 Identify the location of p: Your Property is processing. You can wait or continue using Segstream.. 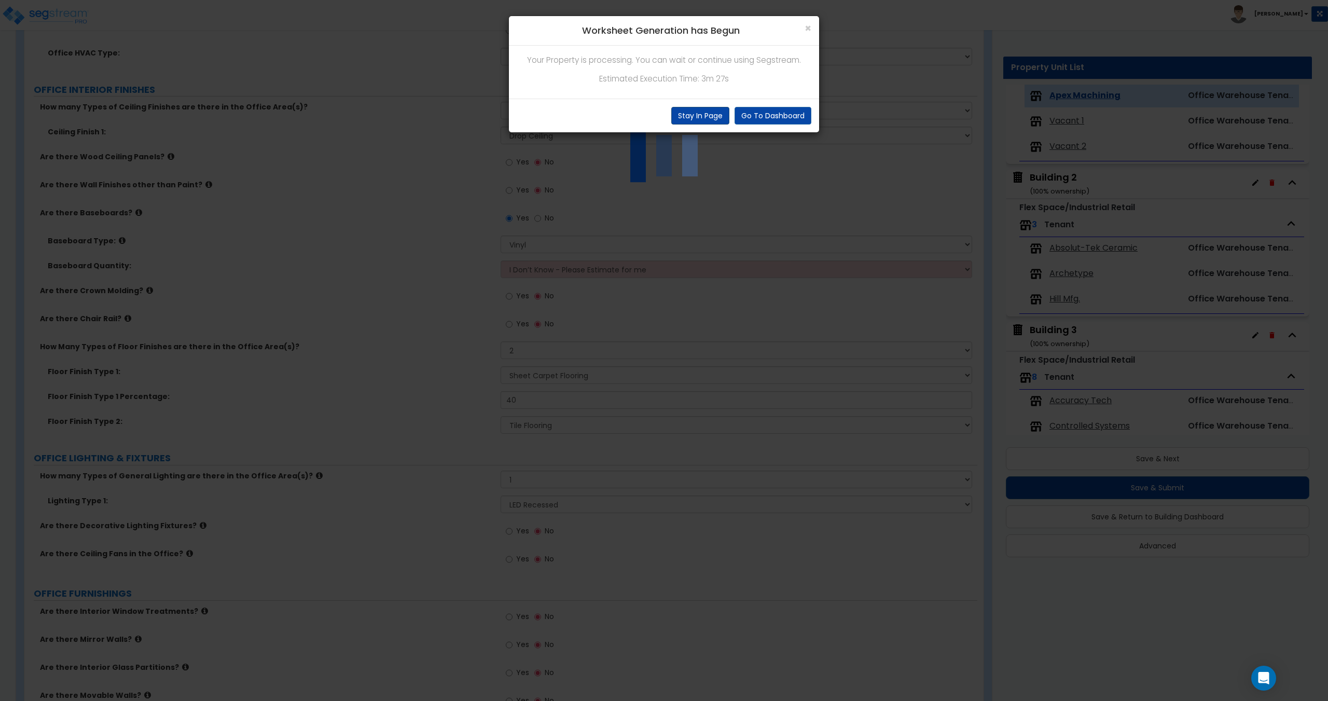
(664, 60).